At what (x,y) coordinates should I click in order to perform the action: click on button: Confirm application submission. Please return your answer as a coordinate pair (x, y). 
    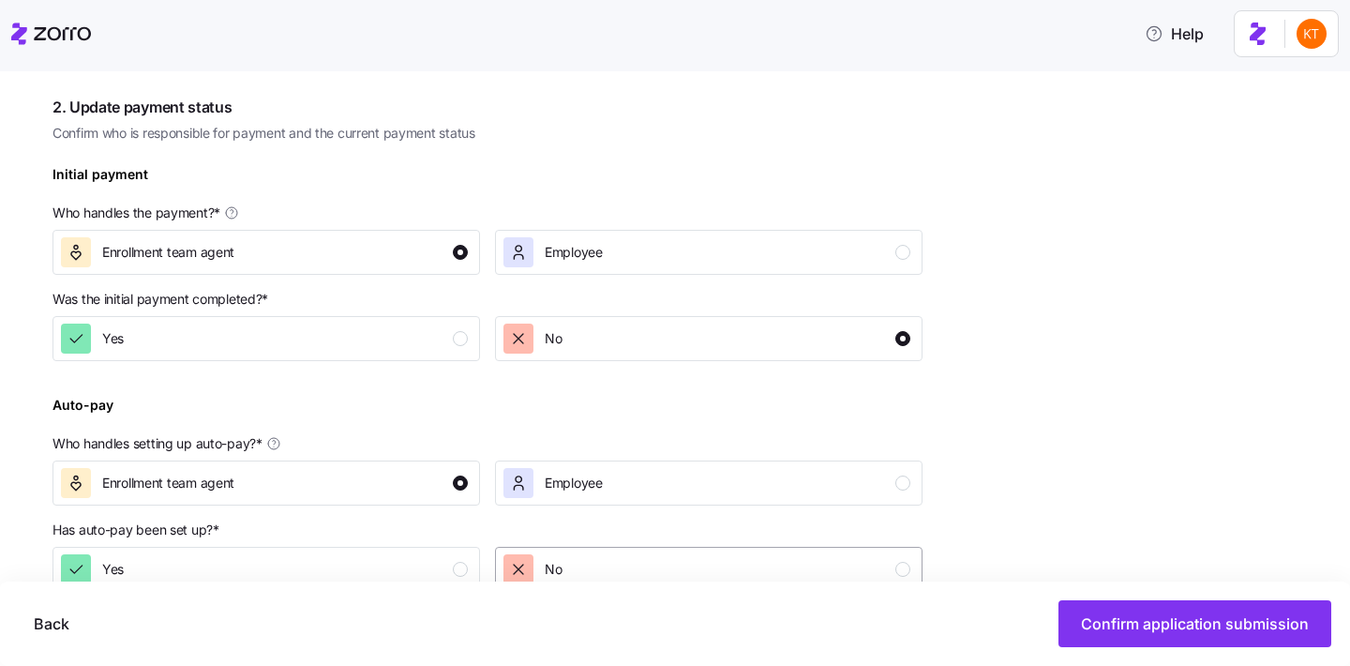
    Looking at the image, I should click on (1195, 624).